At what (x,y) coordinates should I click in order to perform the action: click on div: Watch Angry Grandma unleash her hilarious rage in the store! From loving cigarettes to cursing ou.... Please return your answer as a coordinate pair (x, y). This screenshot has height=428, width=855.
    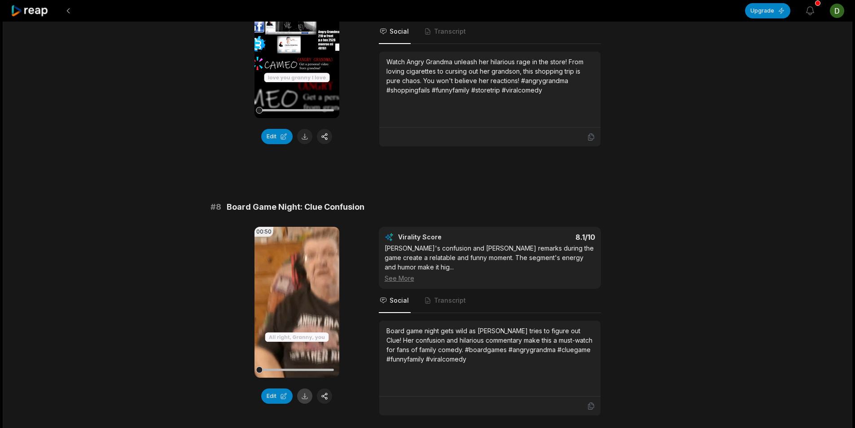
    Looking at the image, I should click on (490, 76).